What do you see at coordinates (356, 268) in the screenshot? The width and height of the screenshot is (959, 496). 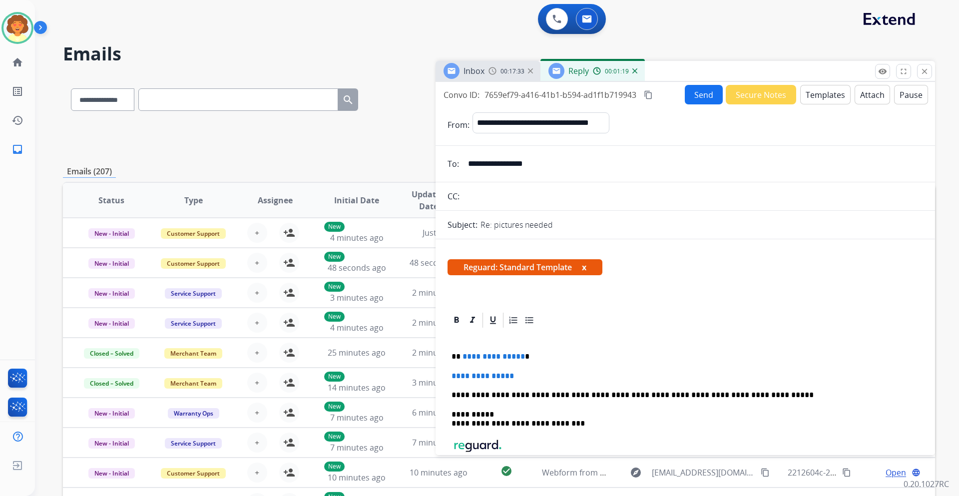 I see `span: 48 seconds ago` at bounding box center [356, 268].